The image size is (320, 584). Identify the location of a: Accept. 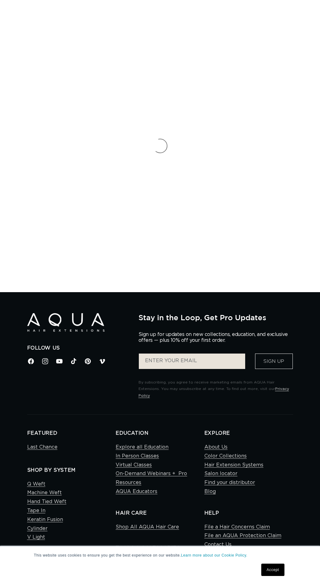
(272, 570).